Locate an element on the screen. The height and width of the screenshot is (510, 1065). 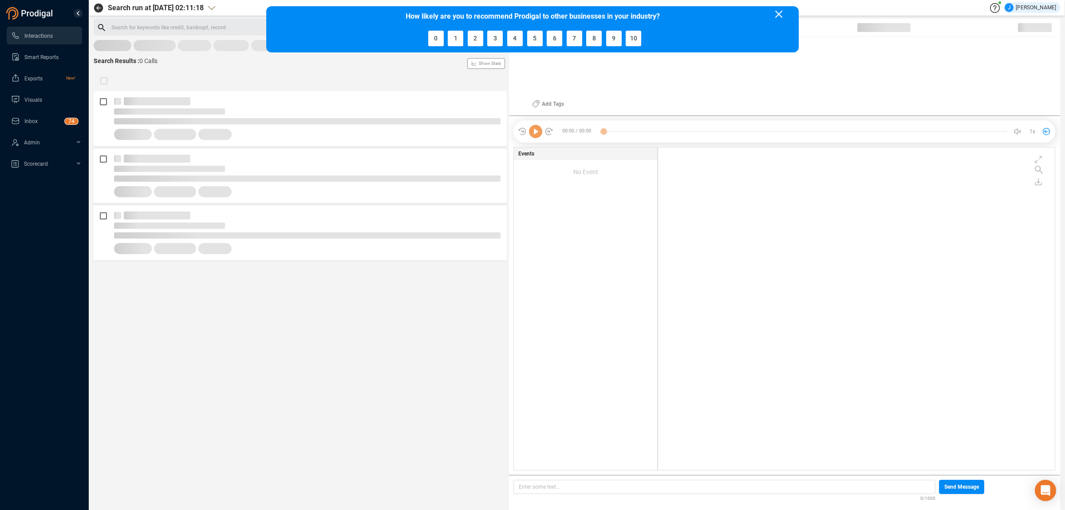
span: Send Message is located at coordinates (962, 487).